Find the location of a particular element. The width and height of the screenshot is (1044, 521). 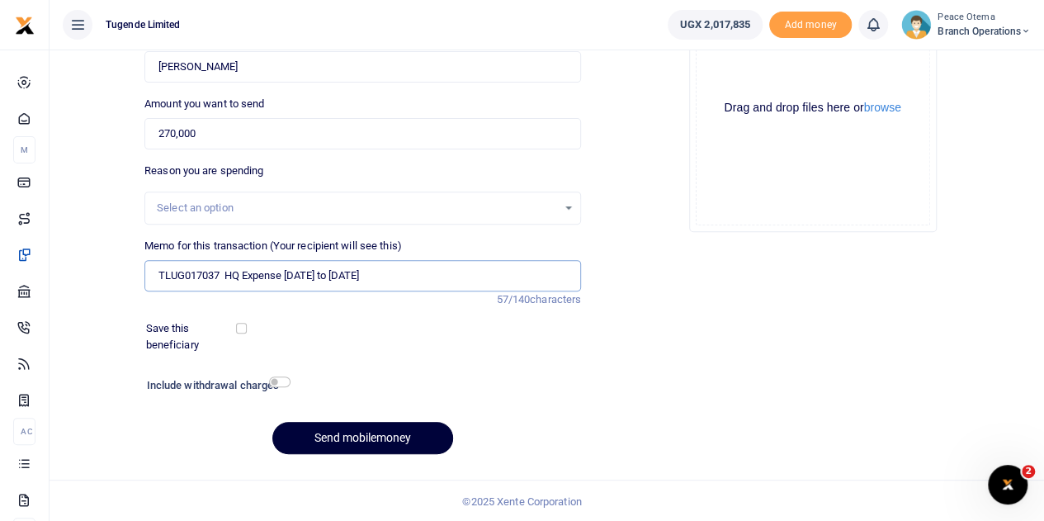

input: Enter extra information is located at coordinates (362, 276).